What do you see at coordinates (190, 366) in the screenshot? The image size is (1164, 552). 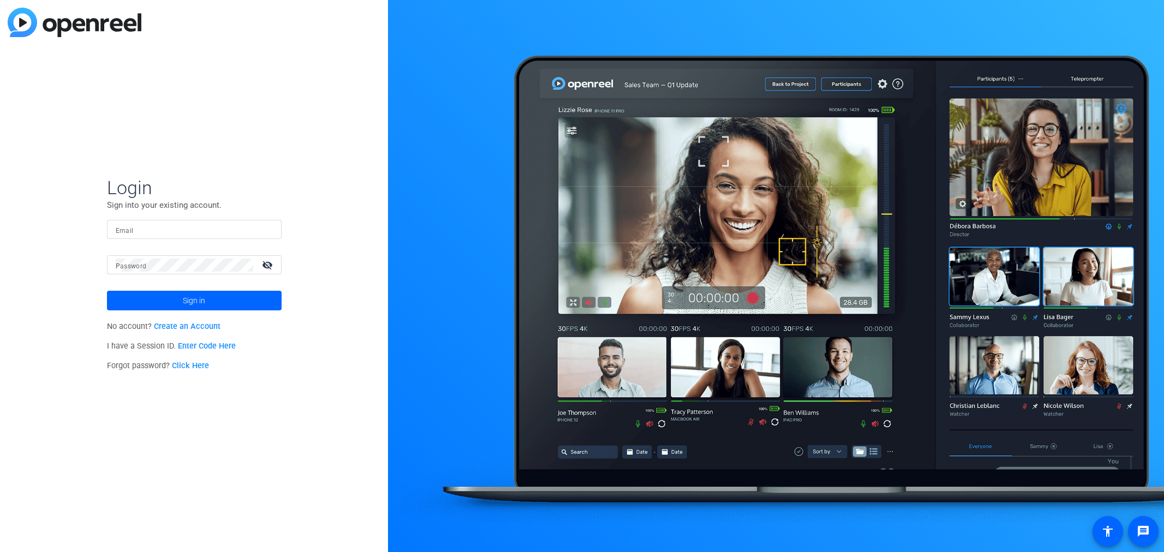 I see `a: Click Here` at bounding box center [190, 366].